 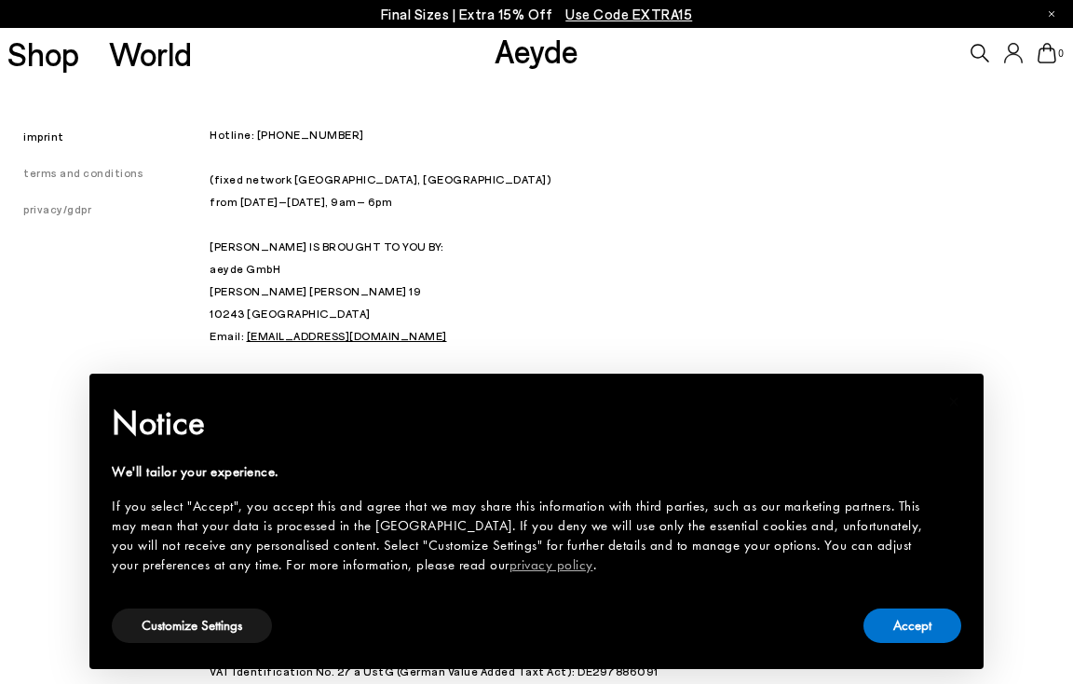 What do you see at coordinates (192, 625) in the screenshot?
I see `button: Customize Settings` at bounding box center [192, 625].